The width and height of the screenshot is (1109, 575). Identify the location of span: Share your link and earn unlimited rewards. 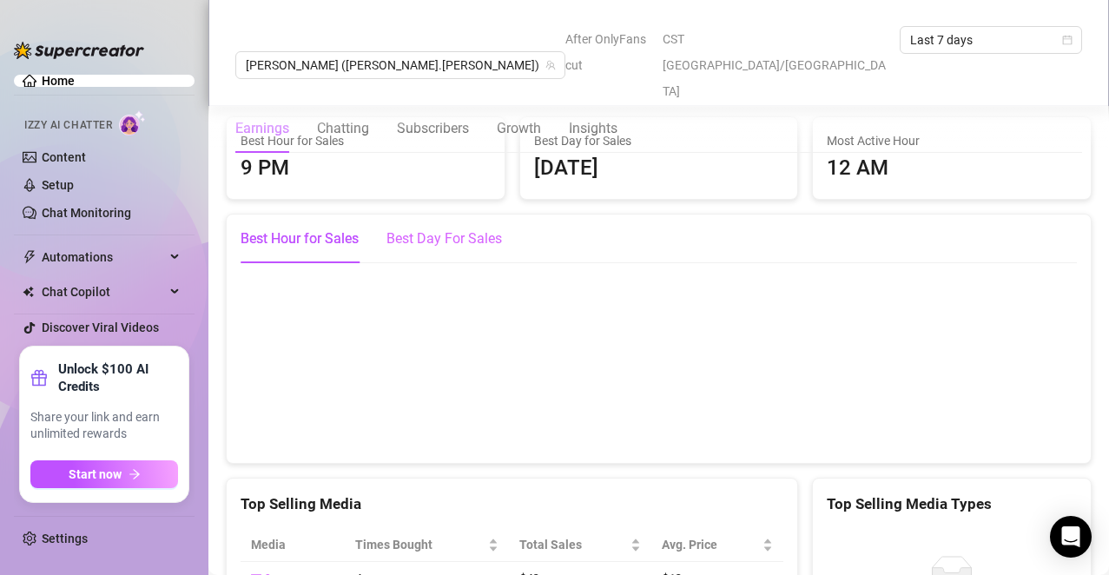
(104, 425).